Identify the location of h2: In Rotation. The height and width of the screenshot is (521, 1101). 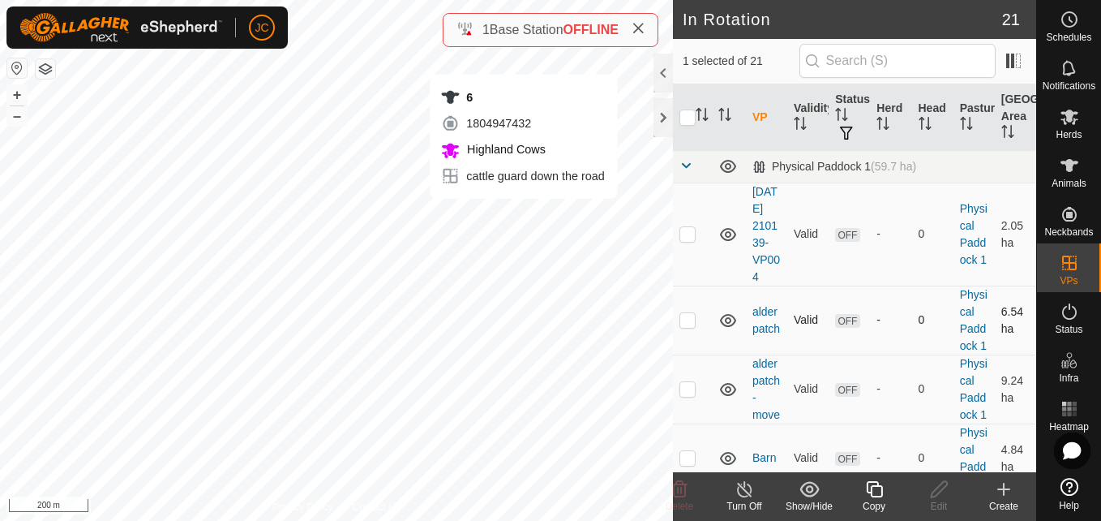
(843, 19).